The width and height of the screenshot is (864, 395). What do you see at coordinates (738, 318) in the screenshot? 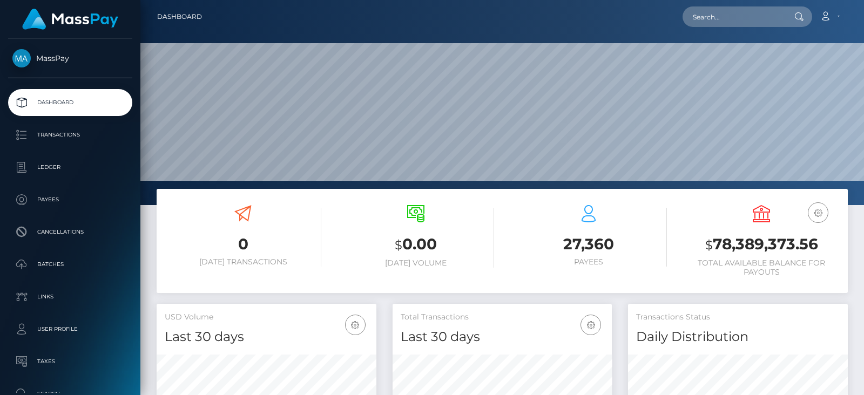
I see `h5: Transactions Status` at bounding box center [738, 318].